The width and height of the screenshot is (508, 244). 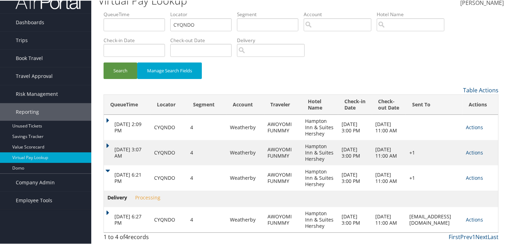 What do you see at coordinates (467, 236) in the screenshot?
I see `a: Prev` at bounding box center [467, 236].